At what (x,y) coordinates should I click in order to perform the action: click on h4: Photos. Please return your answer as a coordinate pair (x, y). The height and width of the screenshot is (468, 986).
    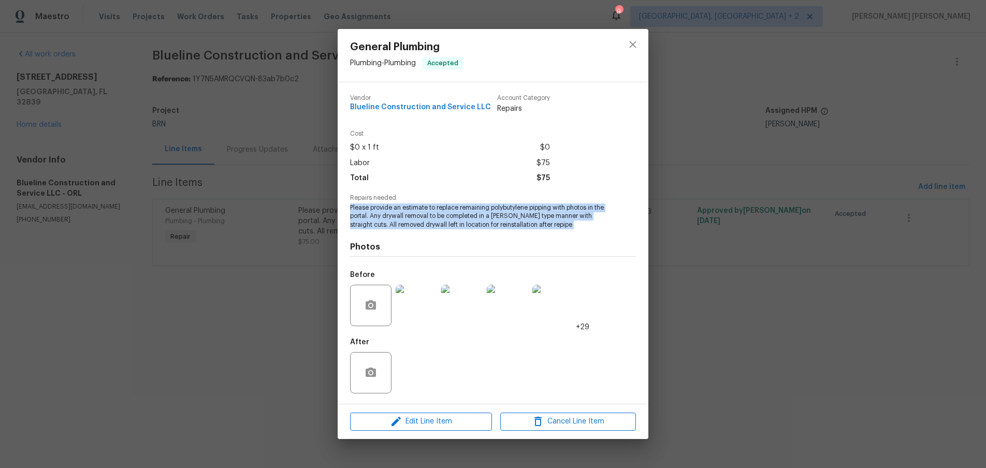
    Looking at the image, I should click on (493, 247).